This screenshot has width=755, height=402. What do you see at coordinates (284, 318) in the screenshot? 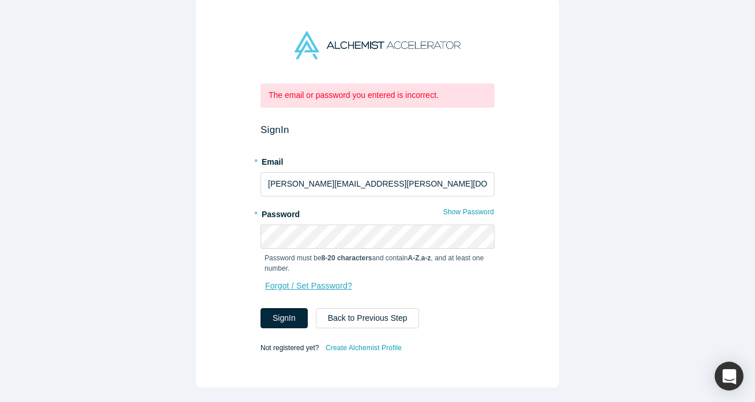
I see `button: SignIn` at bounding box center [284, 318].